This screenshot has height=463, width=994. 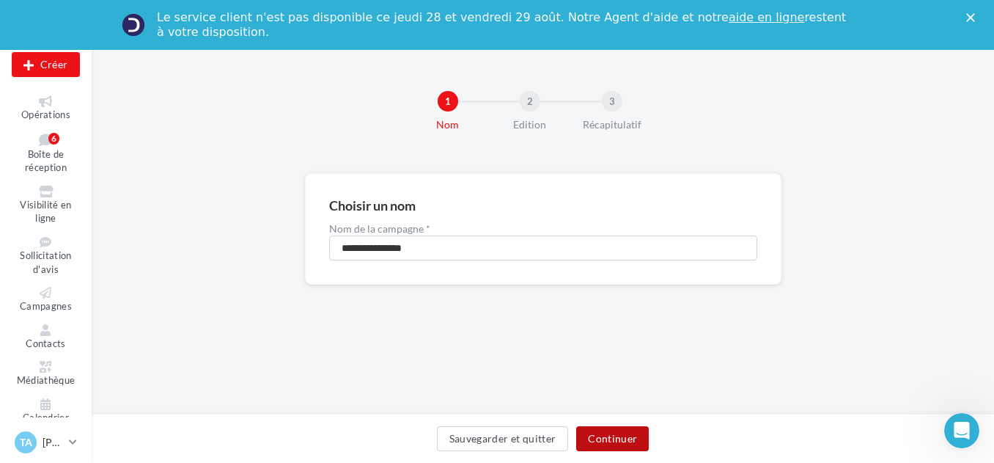 I want to click on a: Calendrier, so click(x=45, y=411).